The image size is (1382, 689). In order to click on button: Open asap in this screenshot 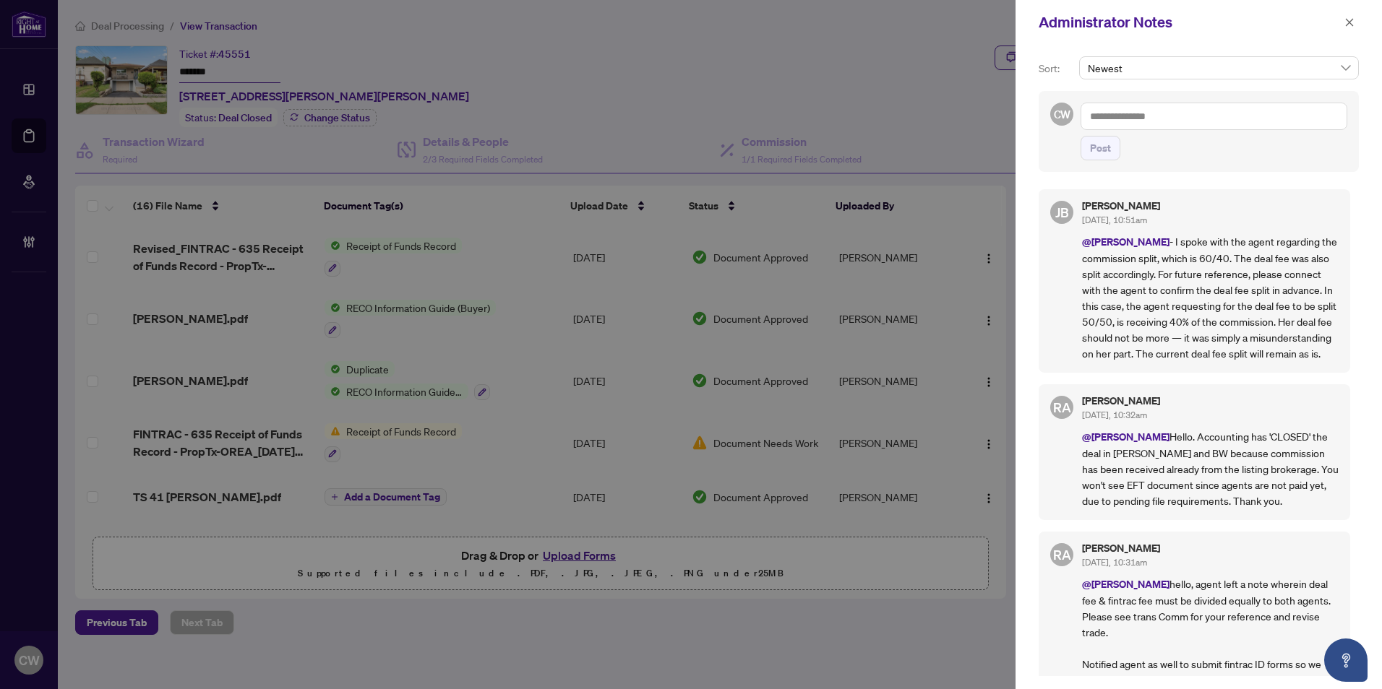, I will do `click(1346, 661)`.